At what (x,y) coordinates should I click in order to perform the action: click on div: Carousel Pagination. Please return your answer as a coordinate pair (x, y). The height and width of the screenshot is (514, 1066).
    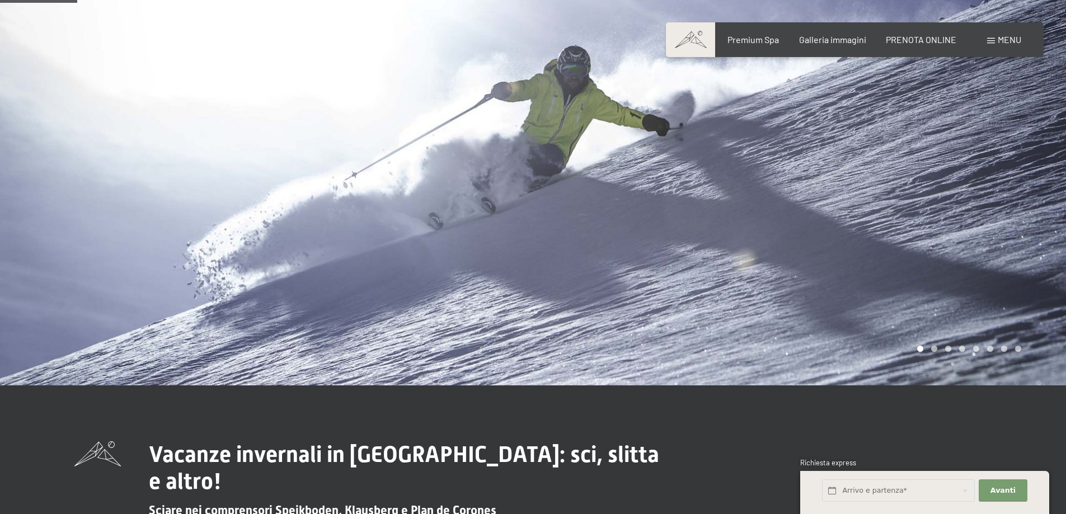
    Looking at the image, I should click on (967, 349).